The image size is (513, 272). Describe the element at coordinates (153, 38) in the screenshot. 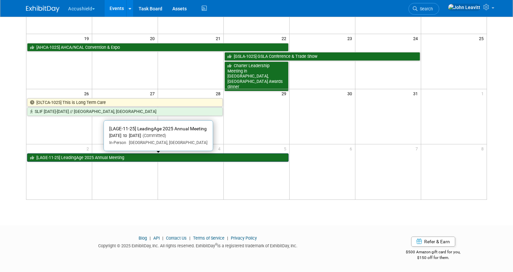

I see `span: 20` at that location.